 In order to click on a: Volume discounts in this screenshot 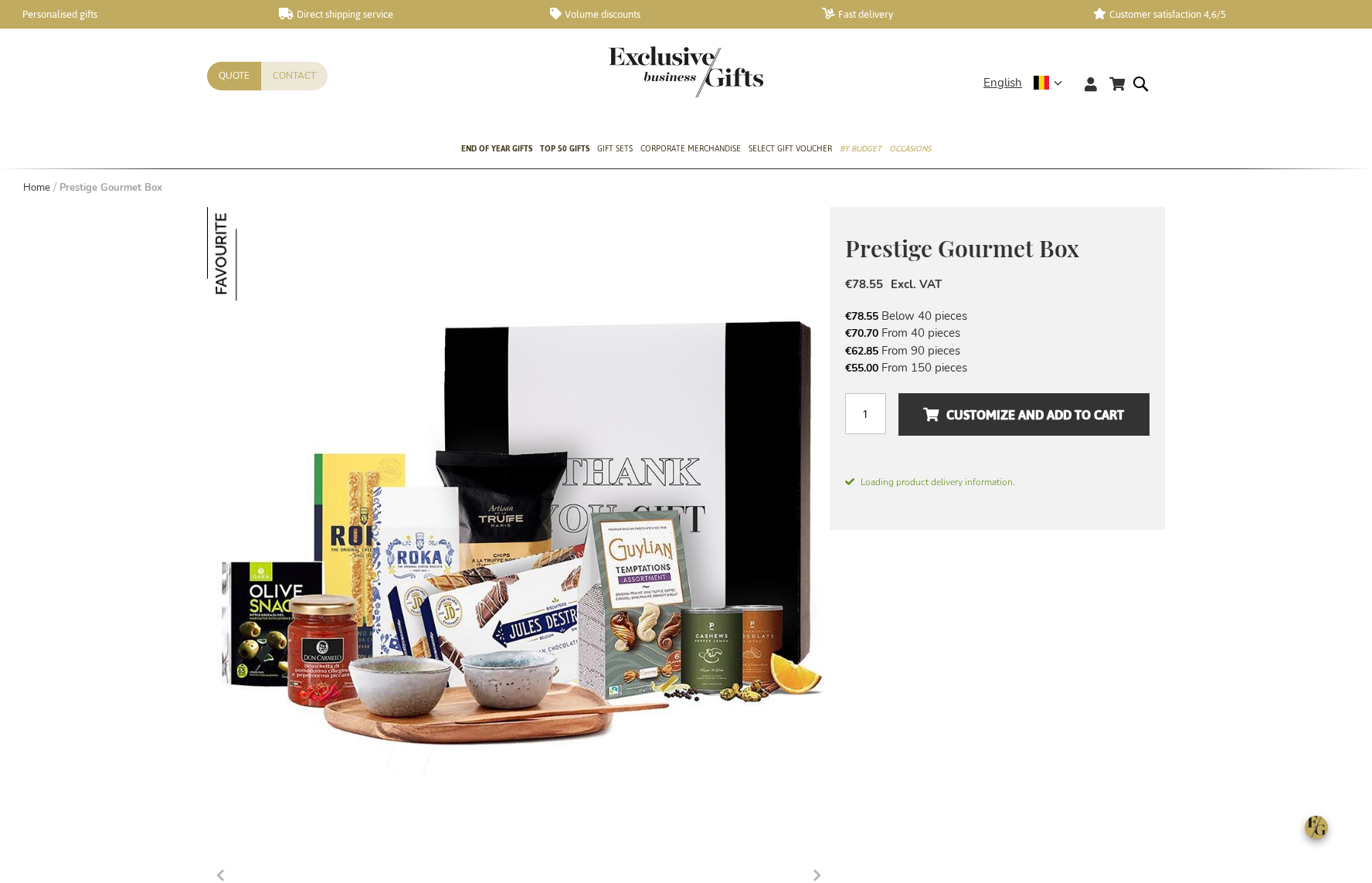, I will do `click(673, 13)`.